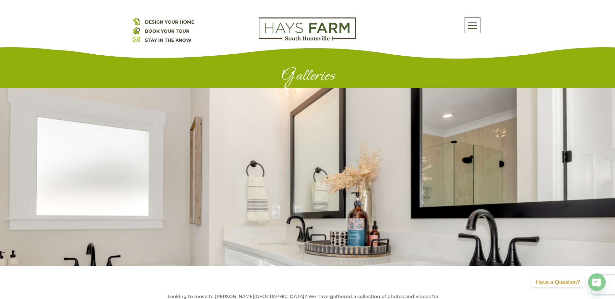 The width and height of the screenshot is (615, 299). Describe the element at coordinates (167, 31) in the screenshot. I see `a: BOOK YOUR TOUR` at that location.